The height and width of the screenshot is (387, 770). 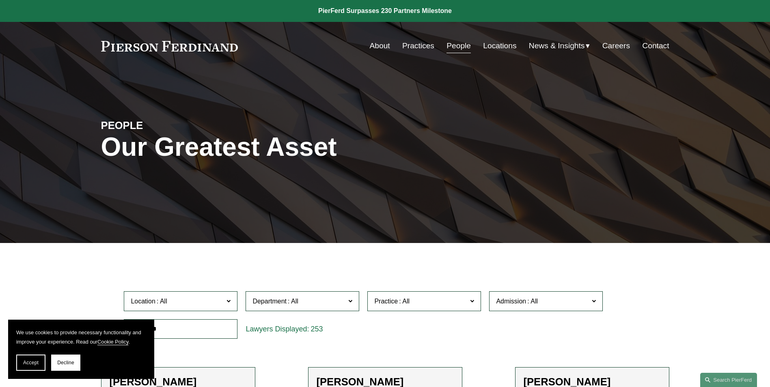 What do you see at coordinates (616, 46) in the screenshot?
I see `a: Careers` at bounding box center [616, 46].